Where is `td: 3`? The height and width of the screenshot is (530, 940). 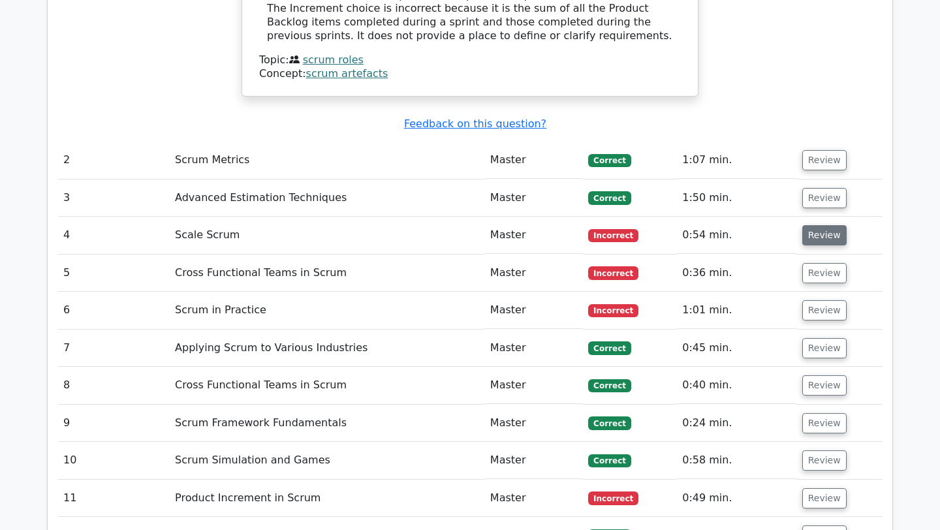 td: 3 is located at coordinates (114, 198).